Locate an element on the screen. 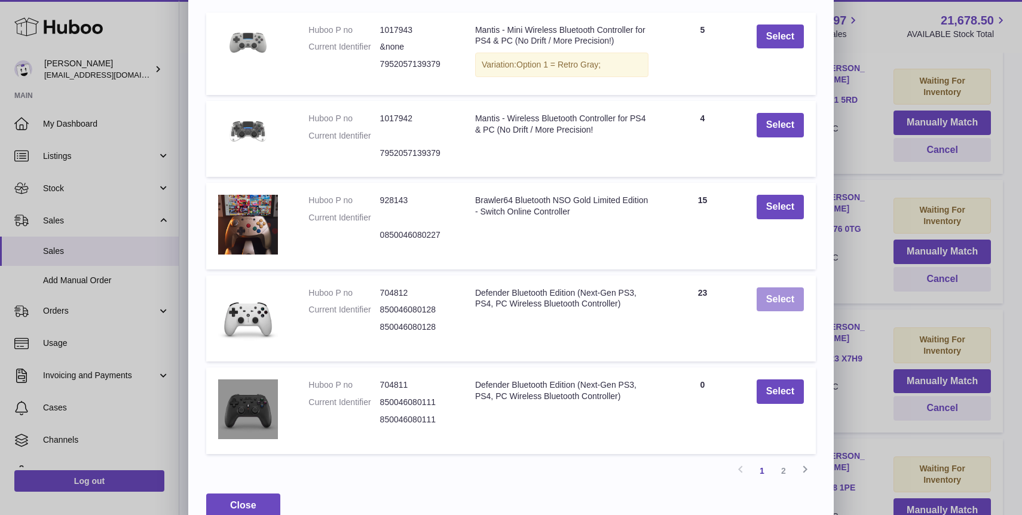  dd: 928143 is located at coordinates (415, 200).